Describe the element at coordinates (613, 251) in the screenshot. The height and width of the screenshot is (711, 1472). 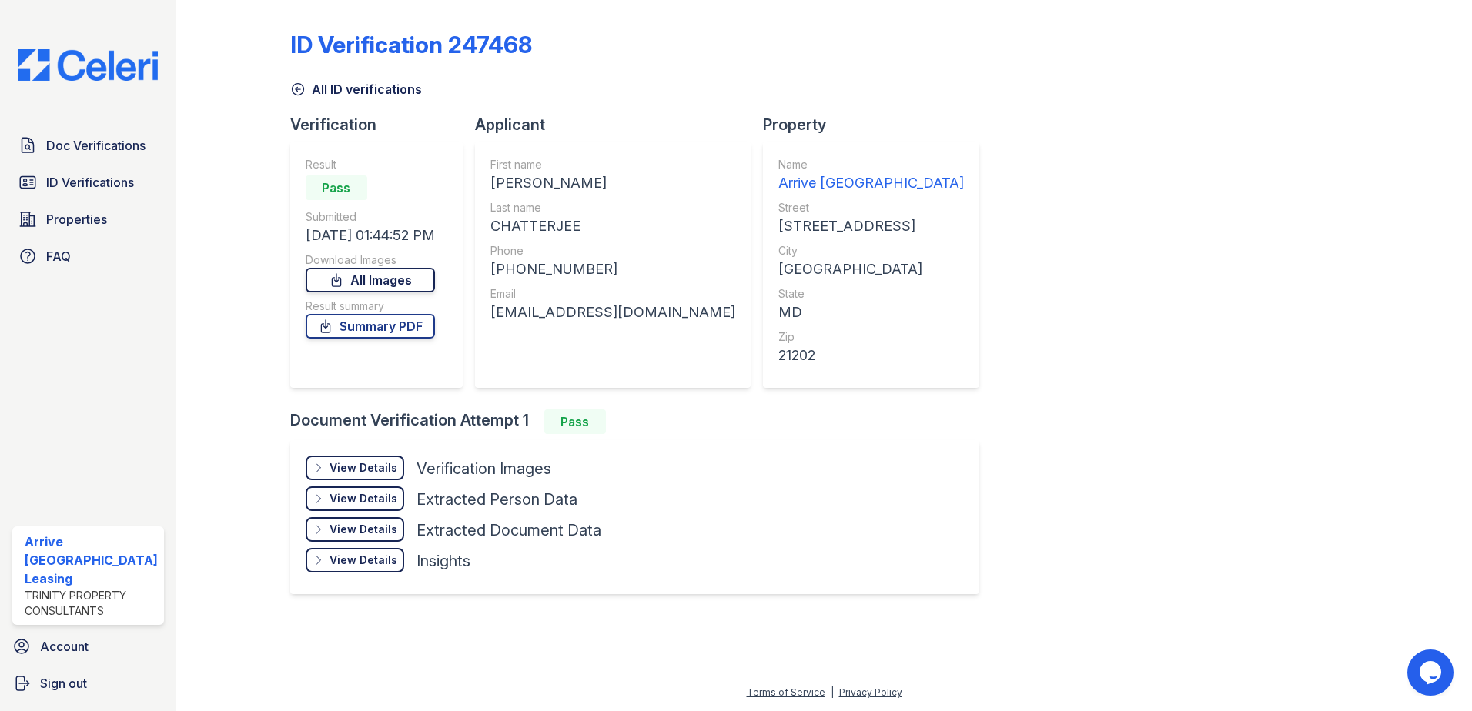
I see `div: Phone` at that location.